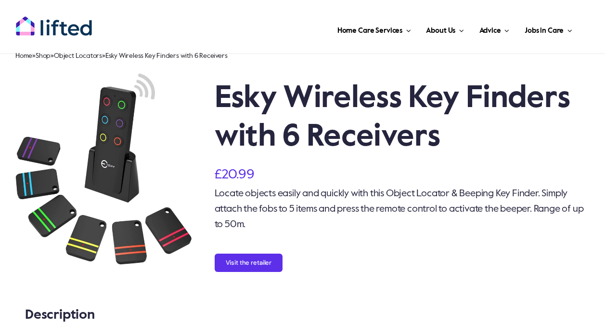 Image resolution: width=605 pixels, height=325 pixels. What do you see at coordinates (167, 56) in the screenshot?
I see `span: Esky Wireless Key Finders with 6 Receivers` at bounding box center [167, 56].